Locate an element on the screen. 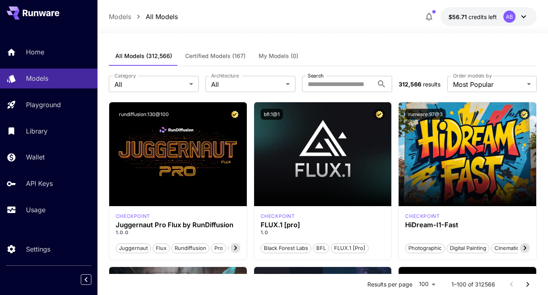 The height and width of the screenshot is (295, 548). button: bfl:1@1 is located at coordinates (271, 114).